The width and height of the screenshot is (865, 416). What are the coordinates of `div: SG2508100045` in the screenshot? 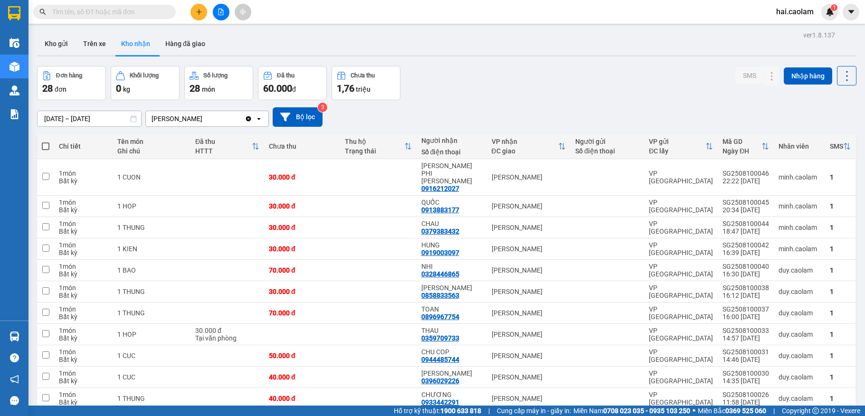 It's located at (746, 202).